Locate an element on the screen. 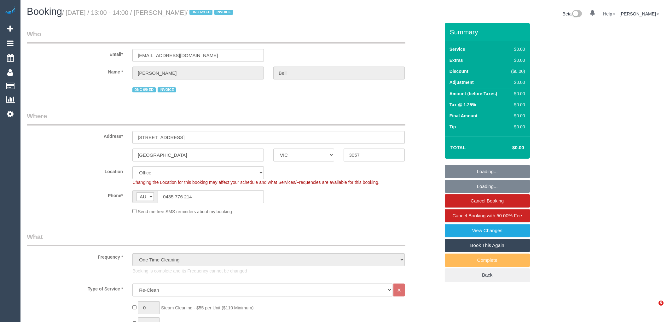 The height and width of the screenshot is (322, 667). h3: Summary is located at coordinates (489, 32).